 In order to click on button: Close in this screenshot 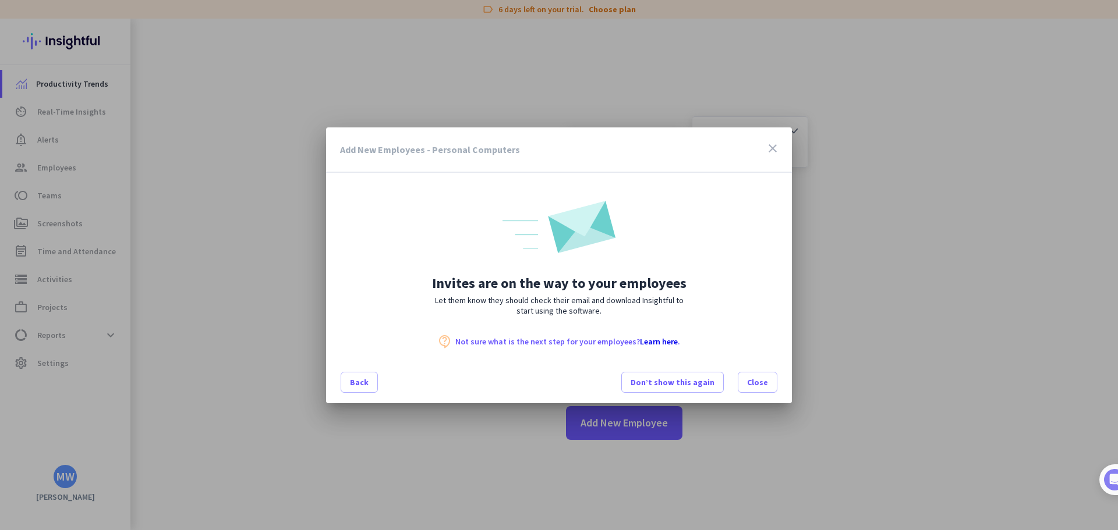, I will do `click(757, 383)`.